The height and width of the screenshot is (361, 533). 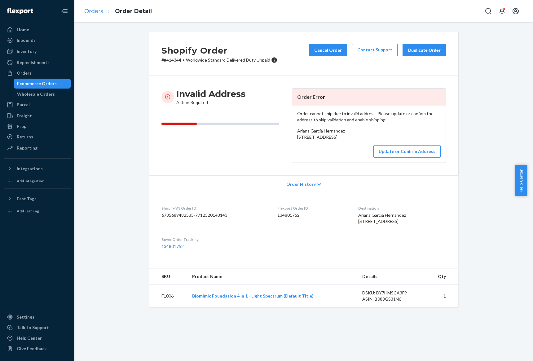 I want to click on a: Help Center, so click(x=37, y=338).